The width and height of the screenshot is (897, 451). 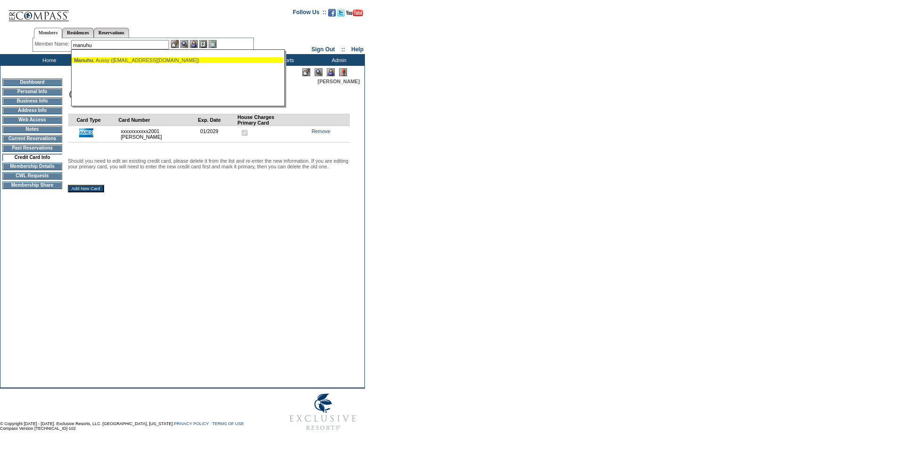 What do you see at coordinates (184, 44) in the screenshot?
I see `img: View` at bounding box center [184, 44].